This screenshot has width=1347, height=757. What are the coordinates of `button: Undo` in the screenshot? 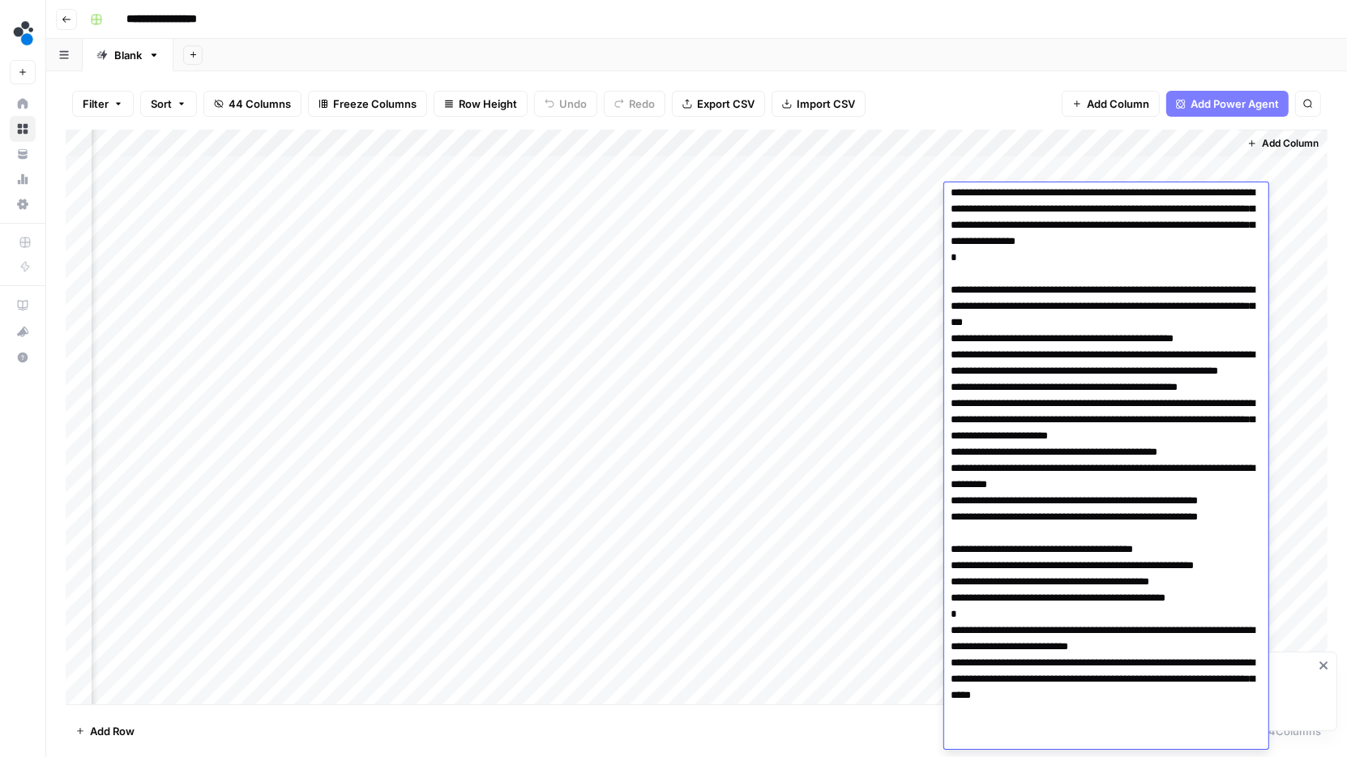 It's located at (566, 104).